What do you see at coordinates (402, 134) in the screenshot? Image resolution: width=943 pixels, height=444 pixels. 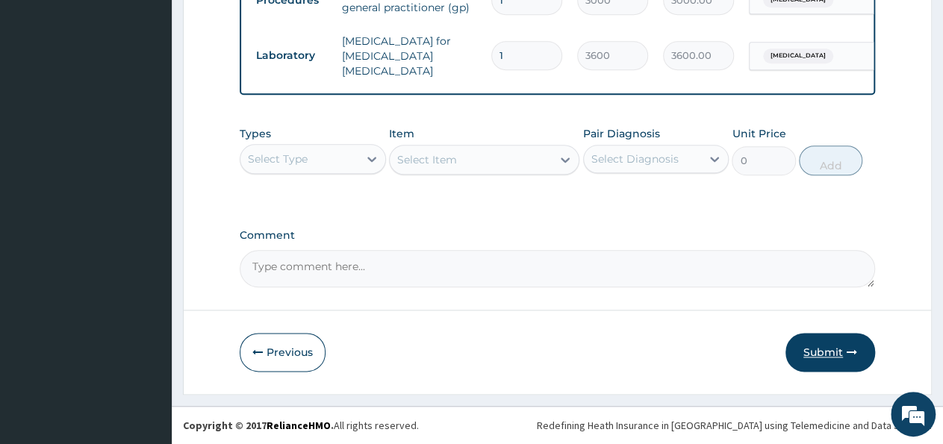 I see `label: Item` at bounding box center [402, 134].